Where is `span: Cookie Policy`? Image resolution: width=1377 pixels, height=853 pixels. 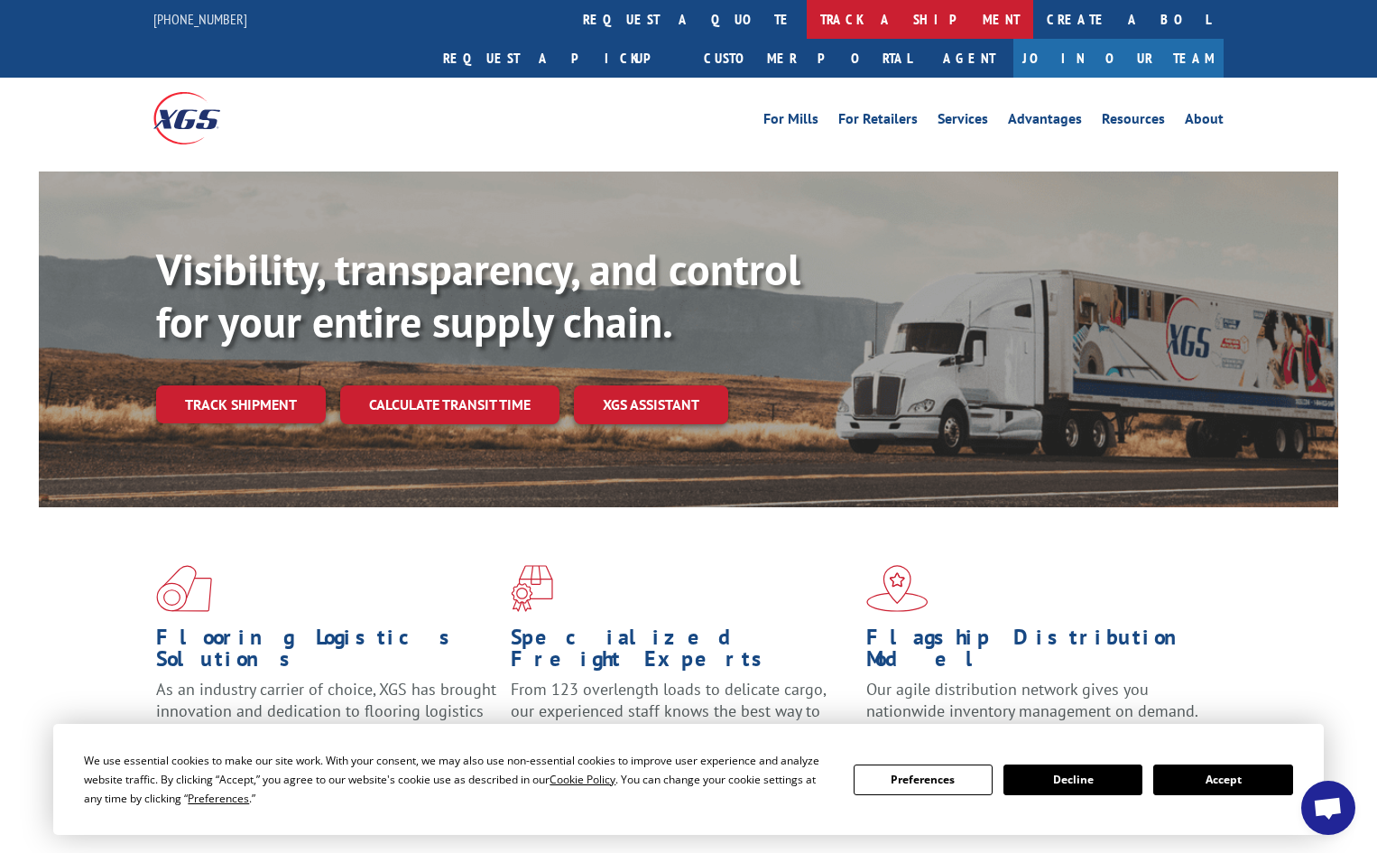 span: Cookie Policy is located at coordinates (582, 779).